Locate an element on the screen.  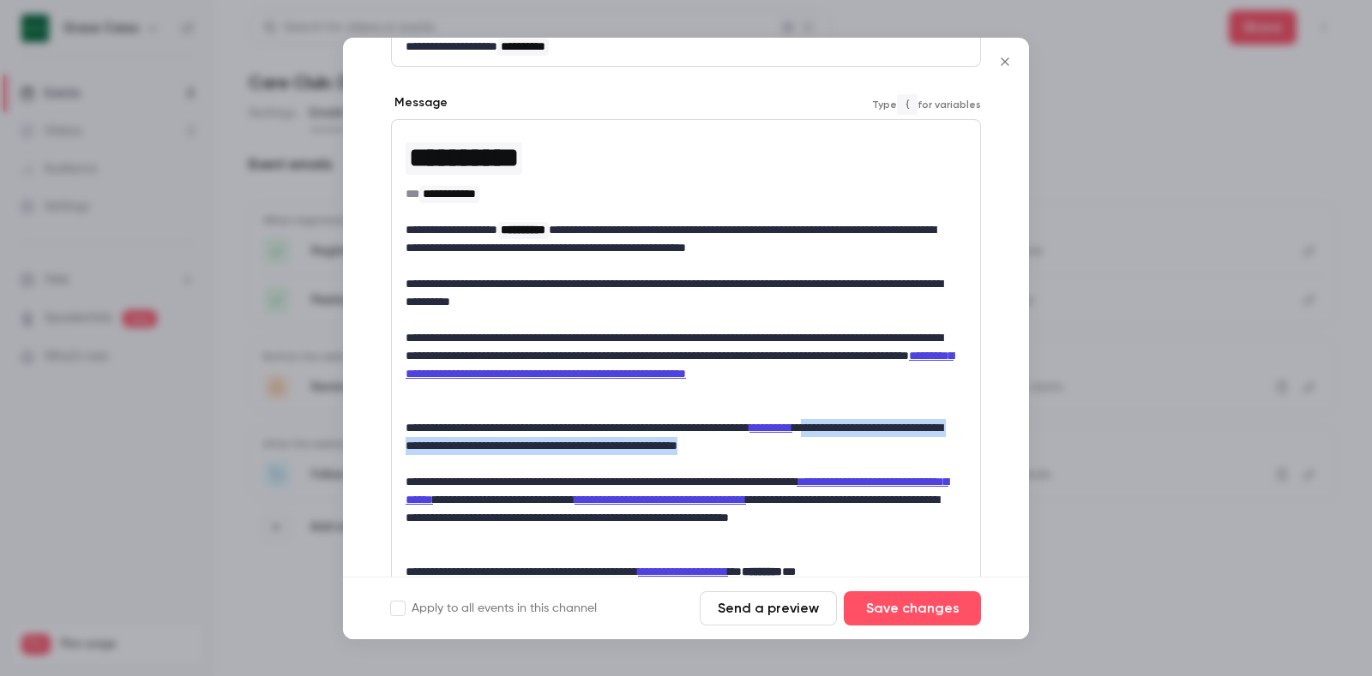
button: Send a preview is located at coordinates (768, 609).